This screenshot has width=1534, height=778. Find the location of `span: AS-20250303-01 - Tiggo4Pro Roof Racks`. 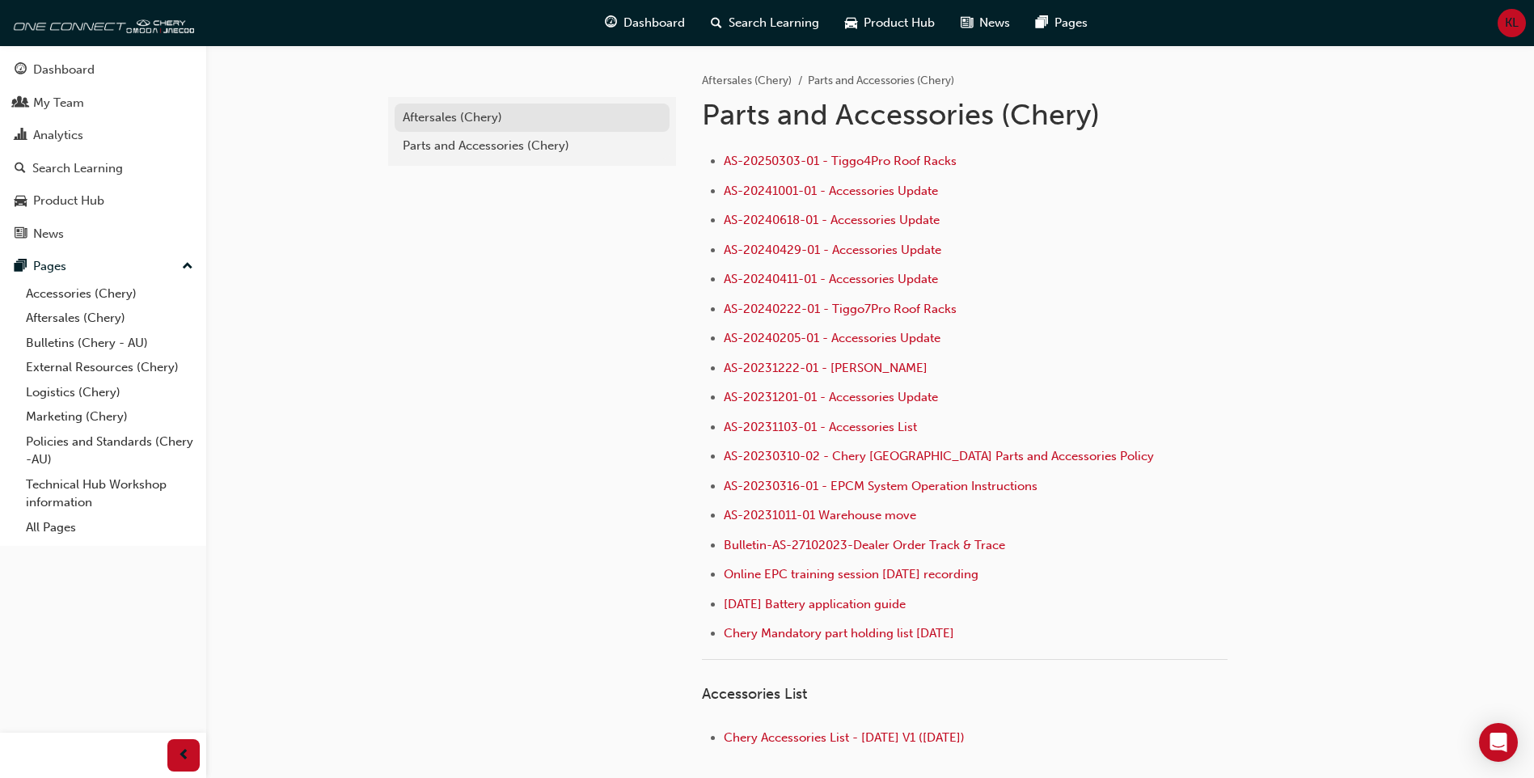

span: AS-20250303-01 - Tiggo4Pro Roof Racks is located at coordinates (840, 161).